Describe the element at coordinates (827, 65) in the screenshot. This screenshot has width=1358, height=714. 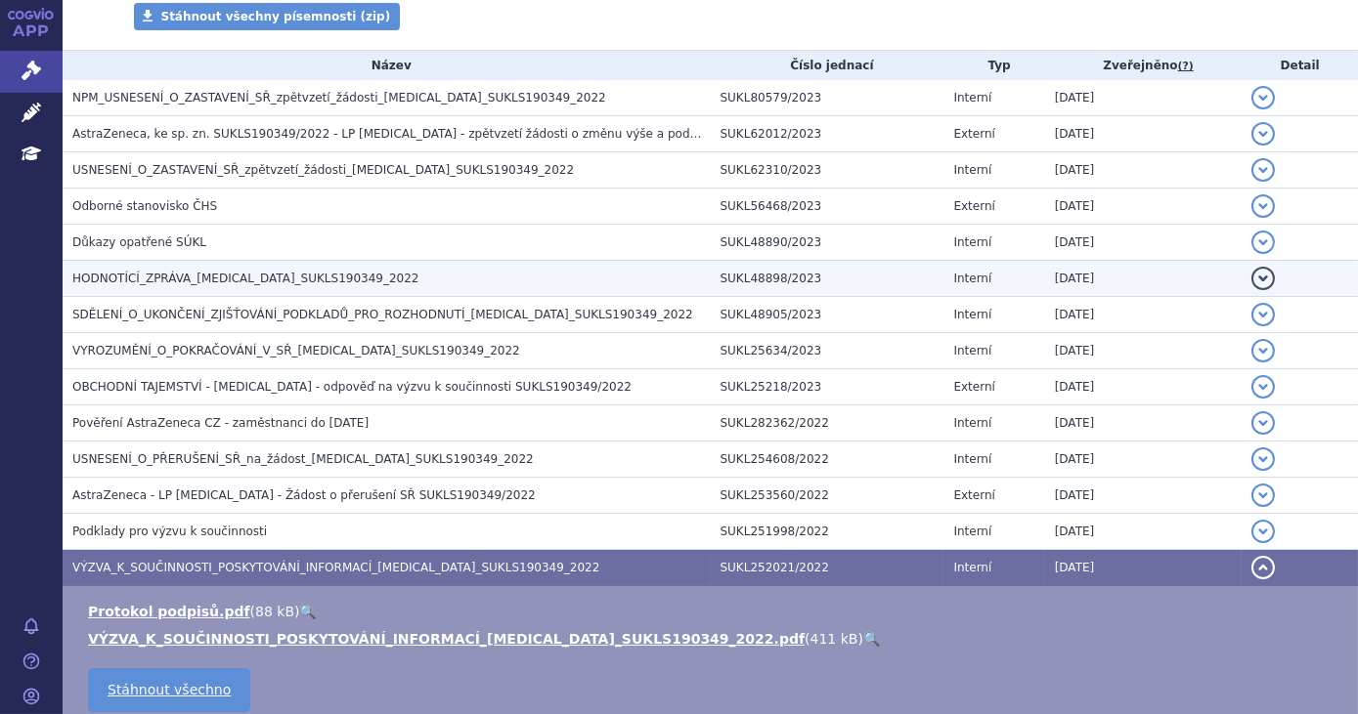
I see `th: Číslo jednací` at that location.